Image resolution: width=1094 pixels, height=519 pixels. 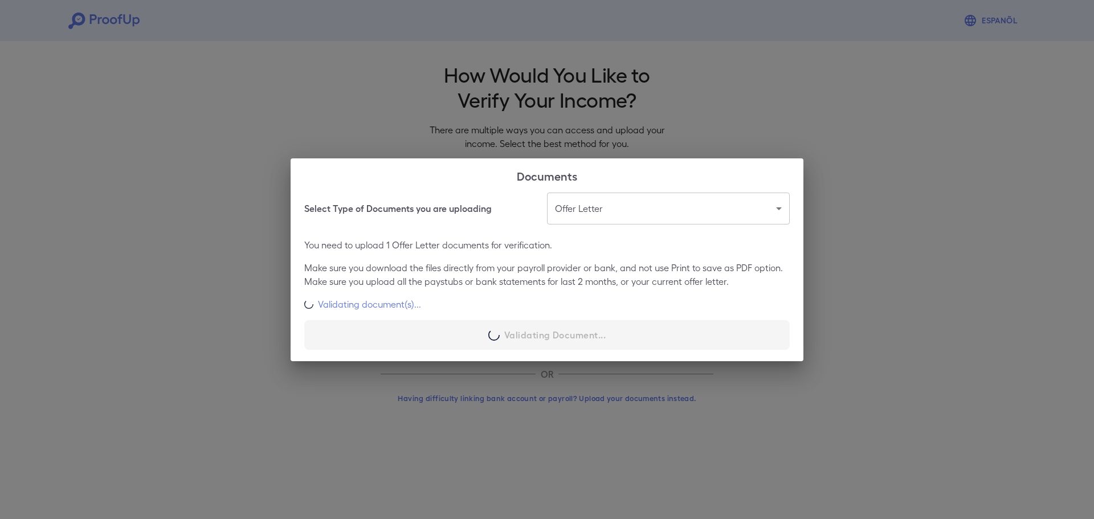 What do you see at coordinates (547, 175) in the screenshot?
I see `h2: Documents` at bounding box center [547, 175].